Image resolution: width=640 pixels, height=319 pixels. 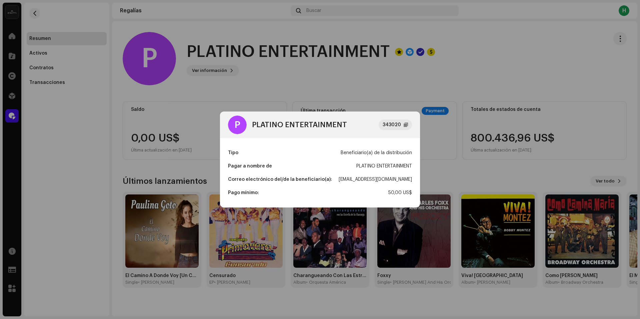 What do you see at coordinates (237, 125) in the screenshot?
I see `div: P` at bounding box center [237, 125].